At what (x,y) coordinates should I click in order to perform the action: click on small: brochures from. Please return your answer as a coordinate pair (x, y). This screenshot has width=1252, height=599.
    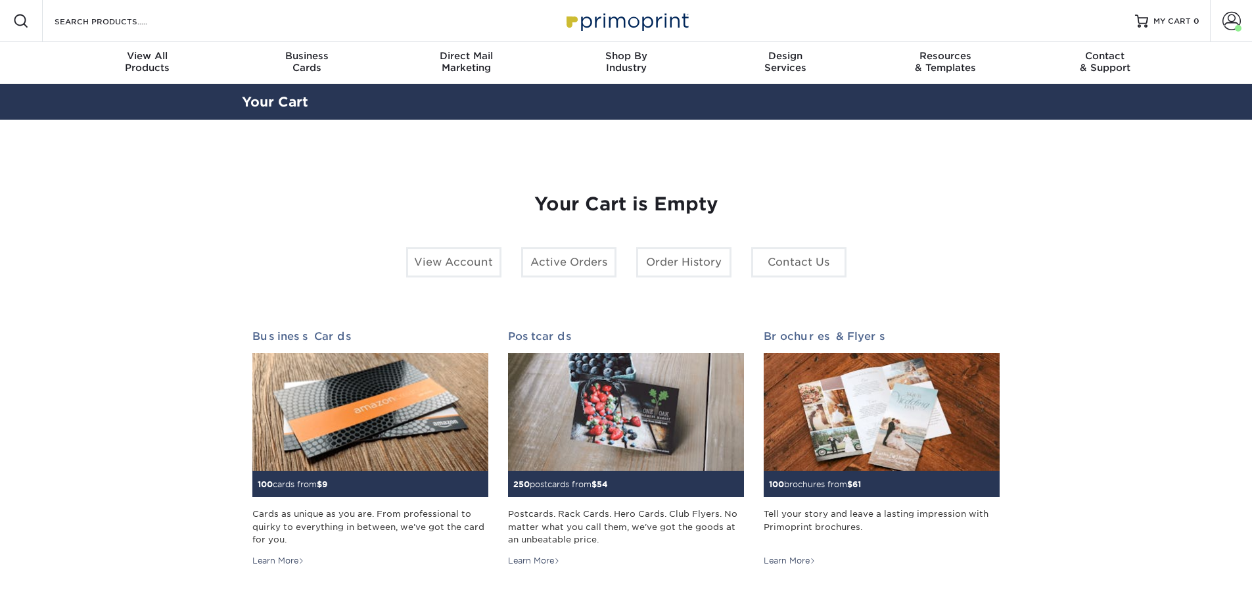
    Looking at the image, I should click on (815, 484).